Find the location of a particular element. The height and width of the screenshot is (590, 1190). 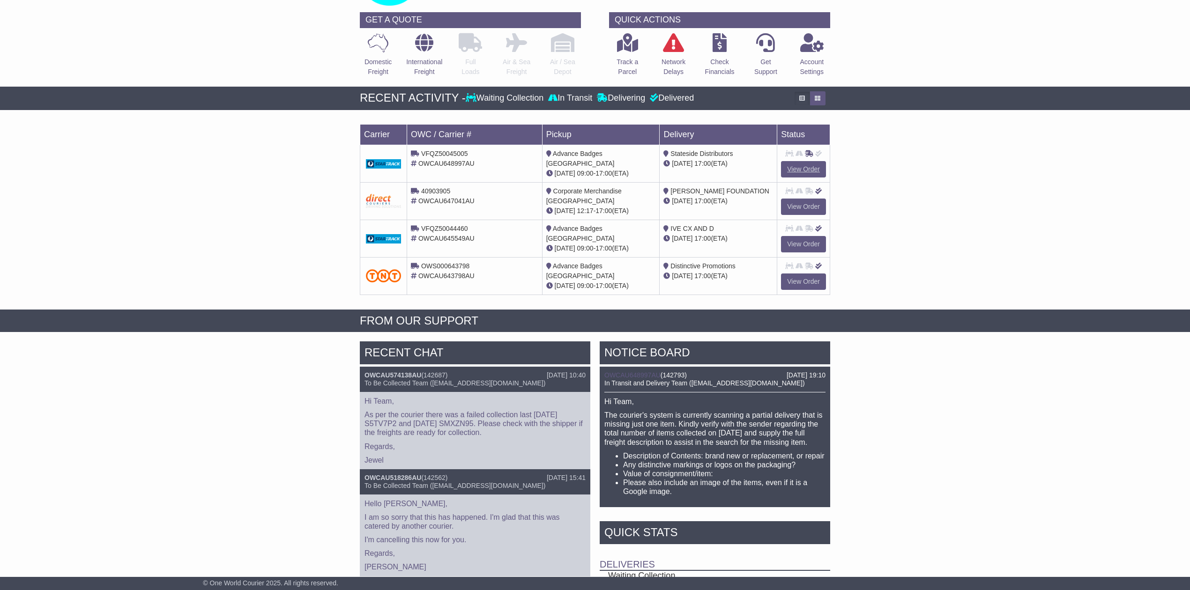

div: QUICK ACTIONS is located at coordinates (720, 20).